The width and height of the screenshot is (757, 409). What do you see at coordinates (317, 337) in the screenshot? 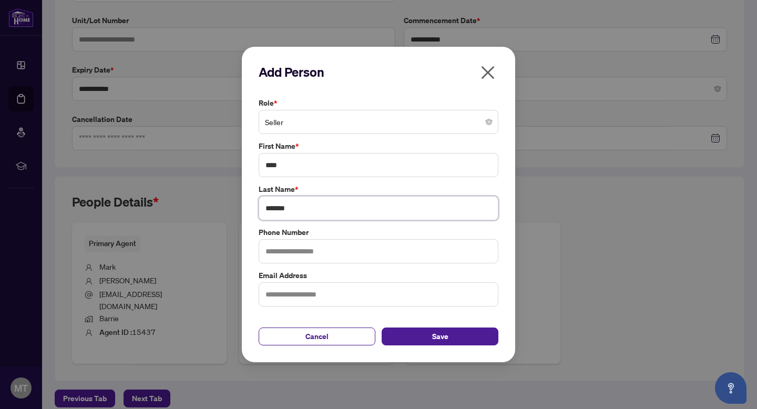
I see `button: Cancel` at bounding box center [317, 337].